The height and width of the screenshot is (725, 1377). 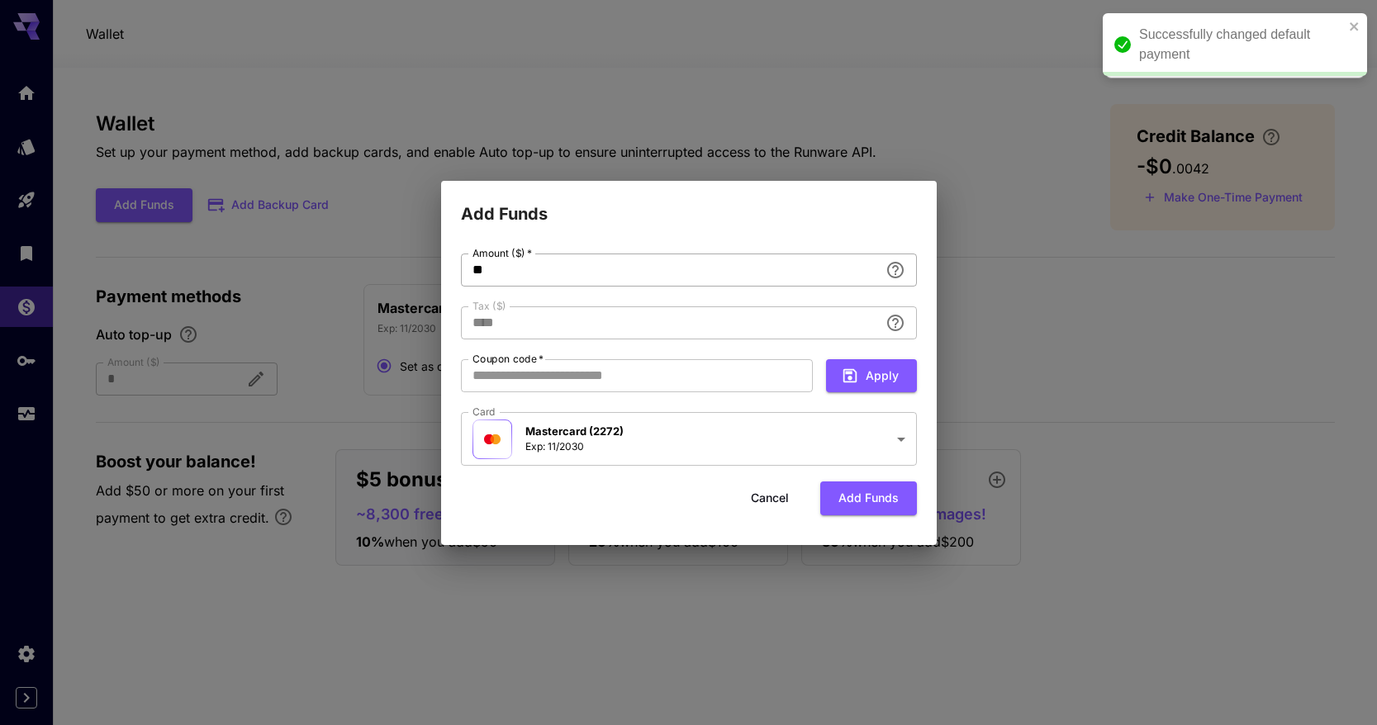 I want to click on button: close, so click(x=1354, y=26).